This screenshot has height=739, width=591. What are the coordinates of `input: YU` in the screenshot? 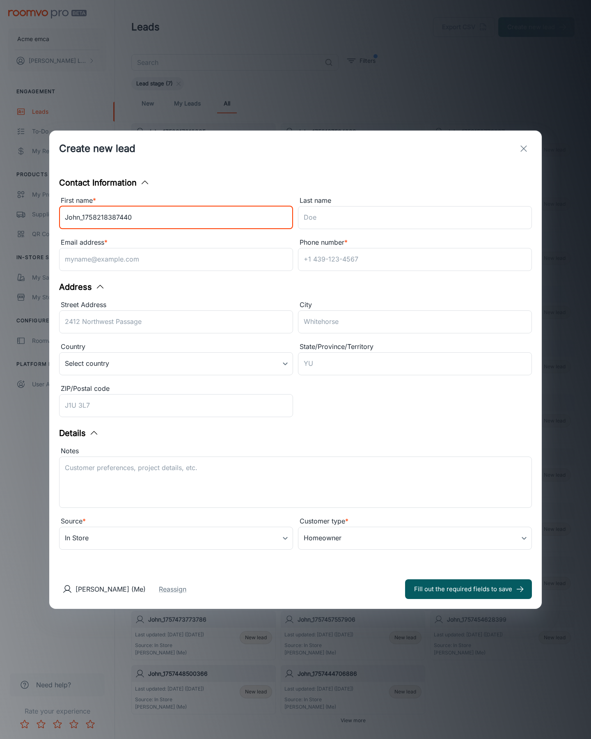 It's located at (415, 364).